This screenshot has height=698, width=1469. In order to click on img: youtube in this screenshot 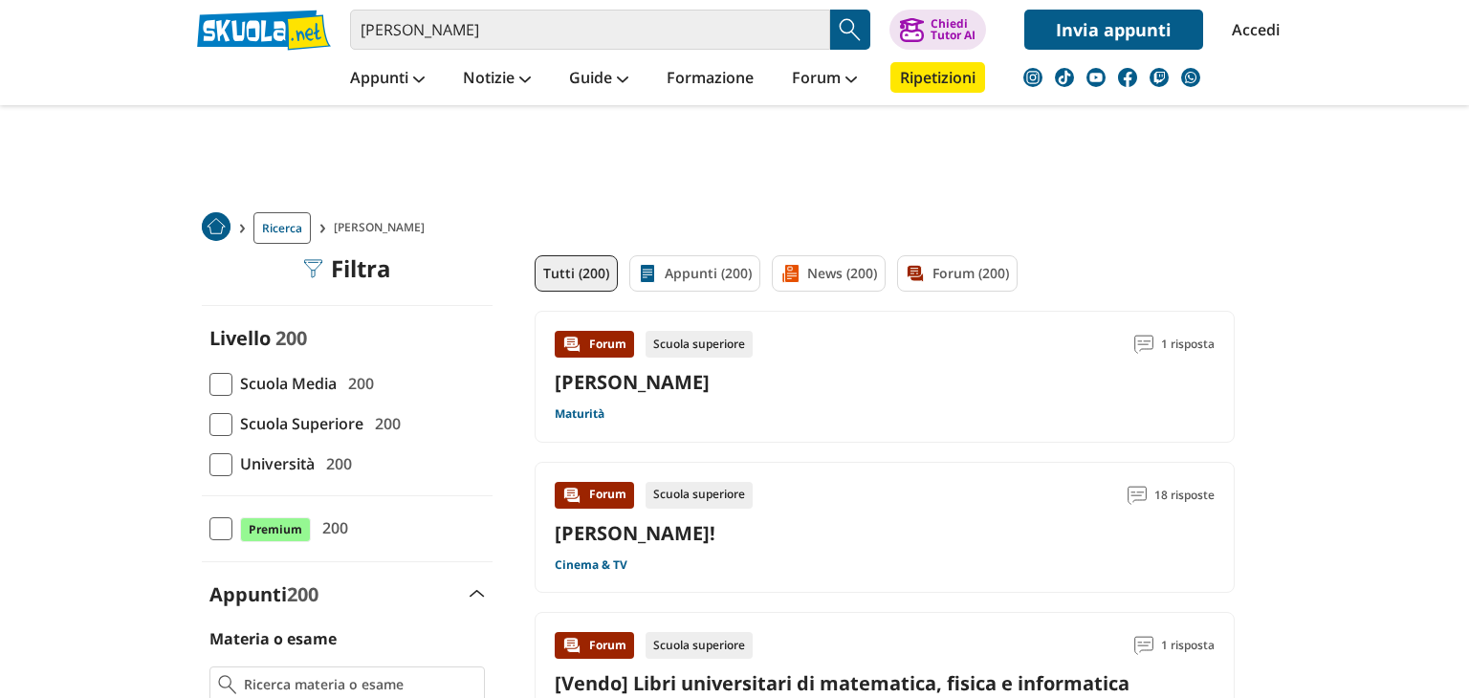, I will do `click(1096, 77)`.